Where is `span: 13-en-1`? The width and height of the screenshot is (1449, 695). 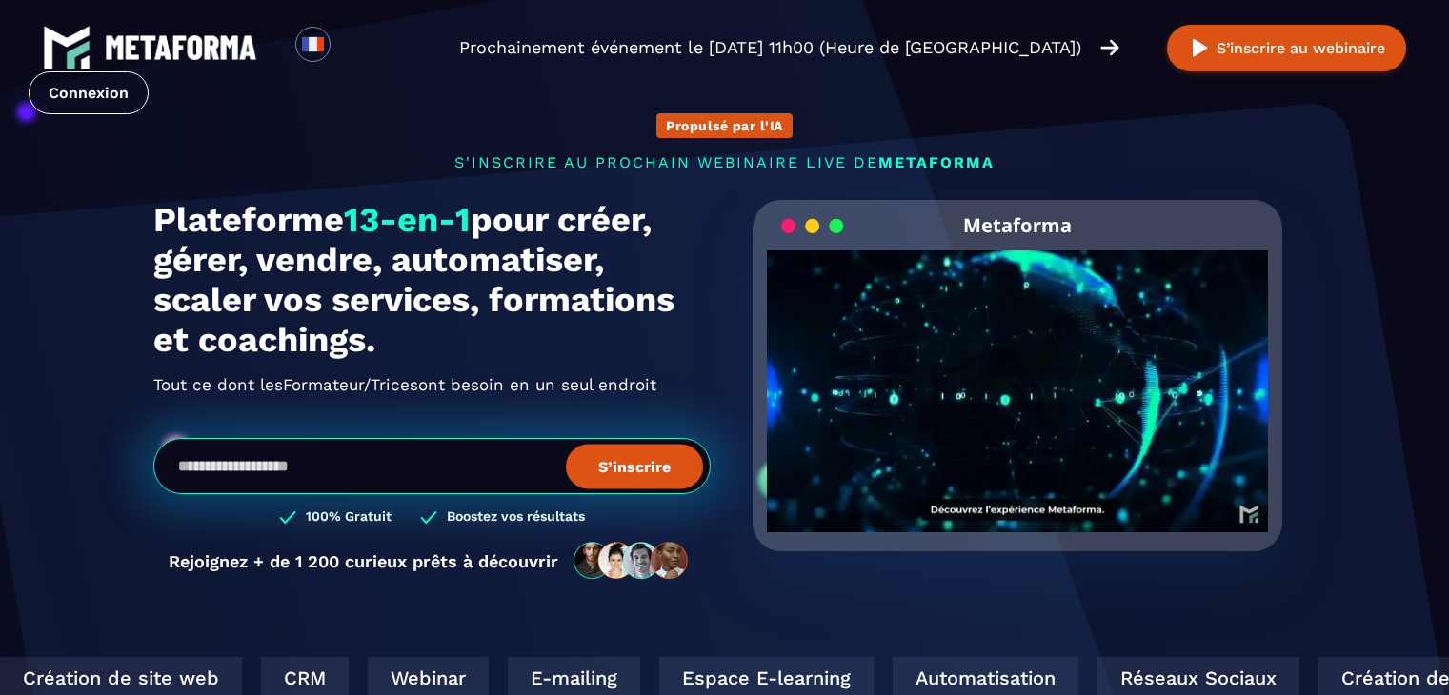 span: 13-en-1 is located at coordinates (407, 220).